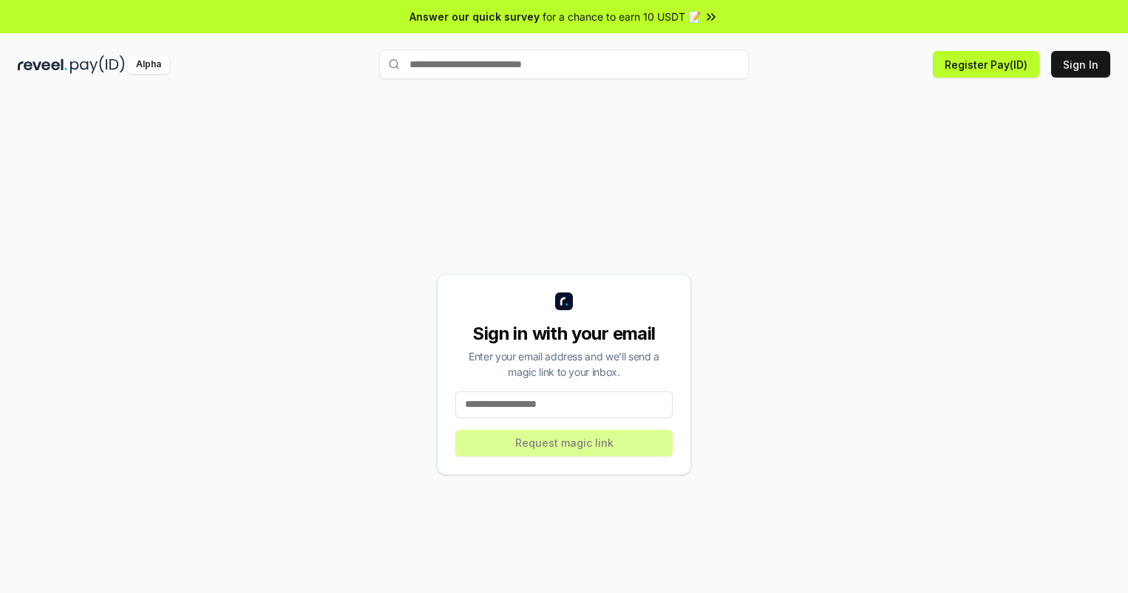  I want to click on span: Answer our quick survey, so click(474, 16).